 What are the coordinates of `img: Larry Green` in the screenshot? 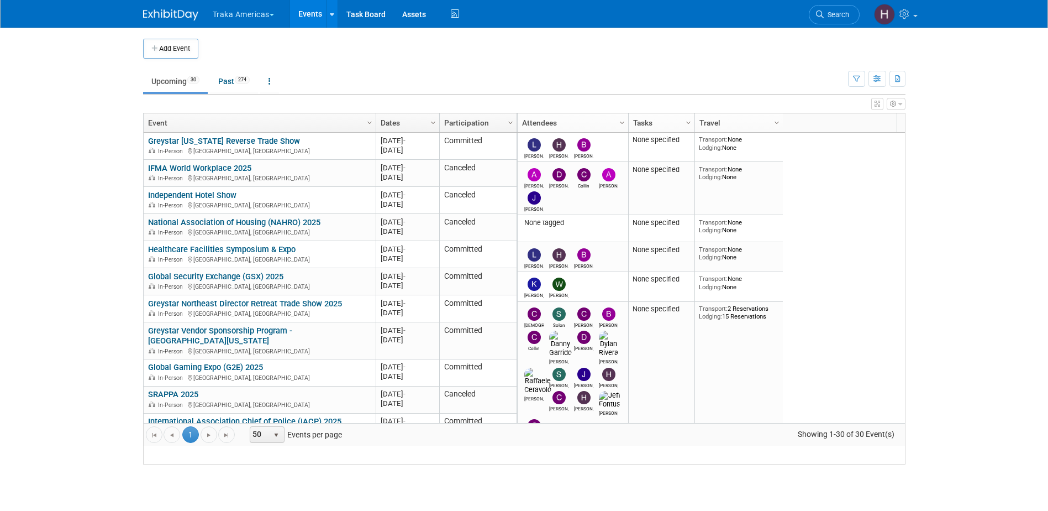 It's located at (534, 145).